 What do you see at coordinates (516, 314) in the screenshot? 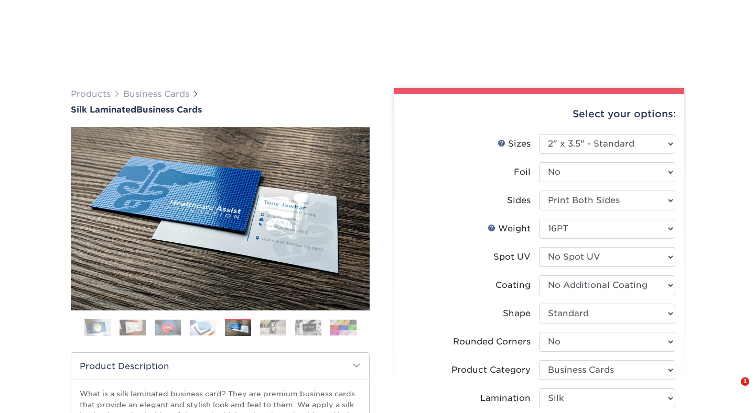
I see `div: Shape` at bounding box center [516, 314].